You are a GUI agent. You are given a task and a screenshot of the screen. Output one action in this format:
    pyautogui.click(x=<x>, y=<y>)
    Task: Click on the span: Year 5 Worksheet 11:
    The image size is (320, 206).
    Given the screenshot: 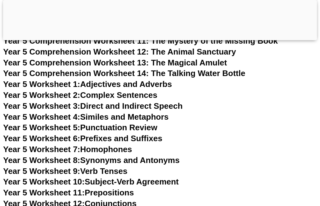 What is the action you would take?
    pyautogui.click(x=44, y=193)
    